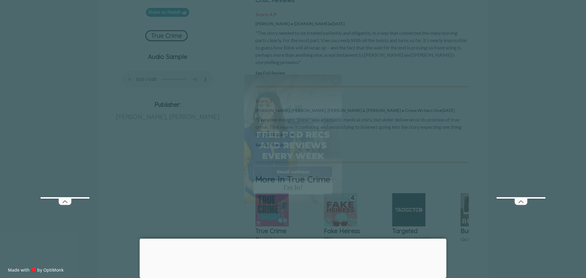 The height and width of the screenshot is (278, 586). What do you see at coordinates (293, 188) in the screenshot?
I see `span: I'm In!` at bounding box center [293, 188].